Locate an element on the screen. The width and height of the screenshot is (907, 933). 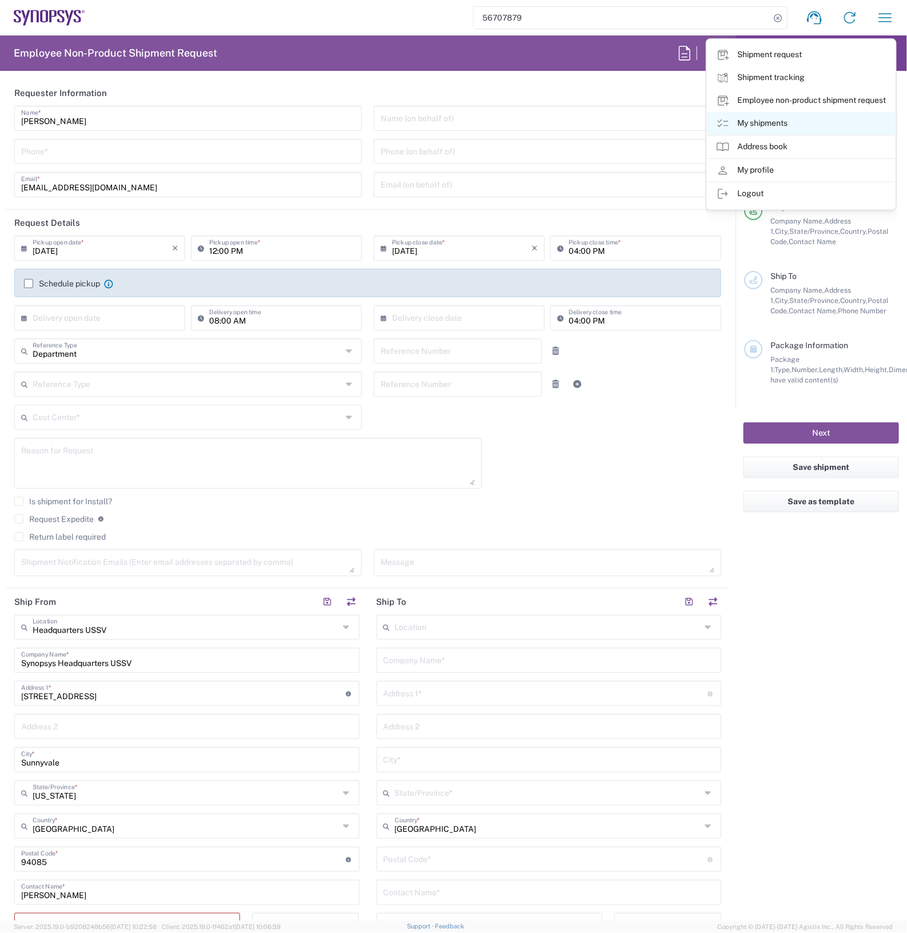
h2: Request Details is located at coordinates (47, 223).